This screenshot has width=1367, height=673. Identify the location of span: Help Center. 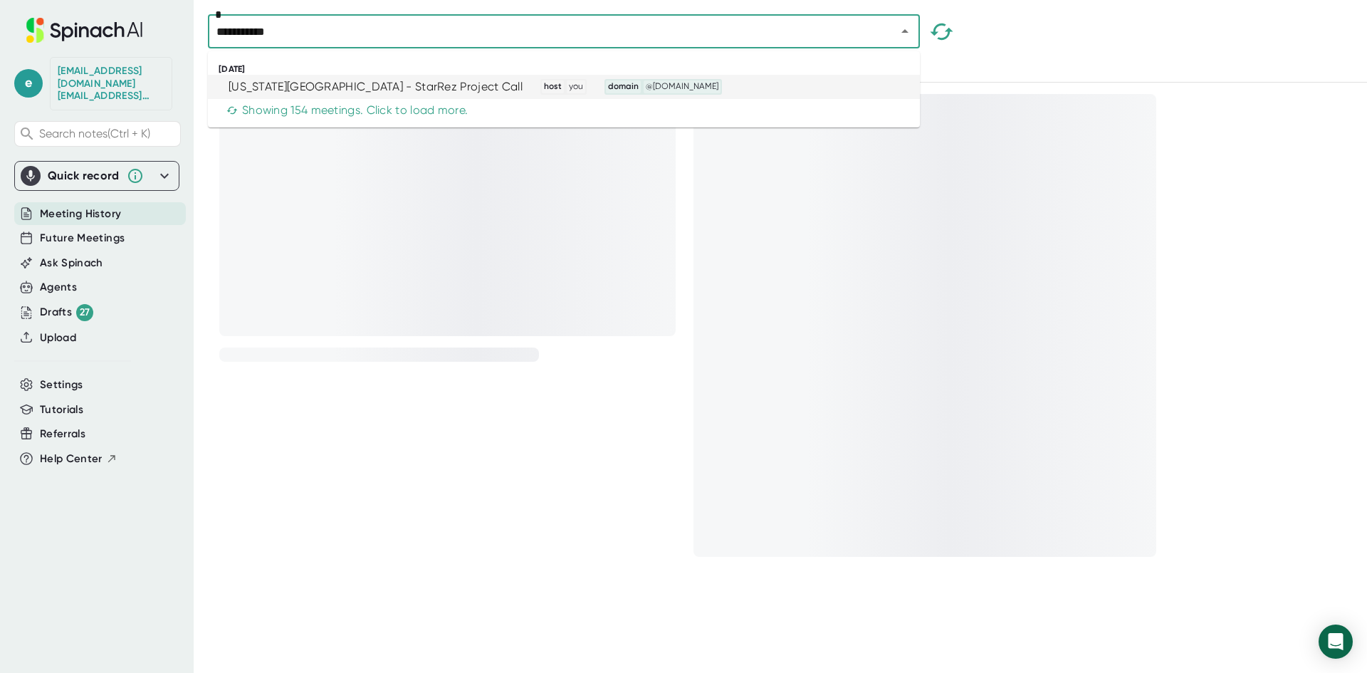
(71, 459).